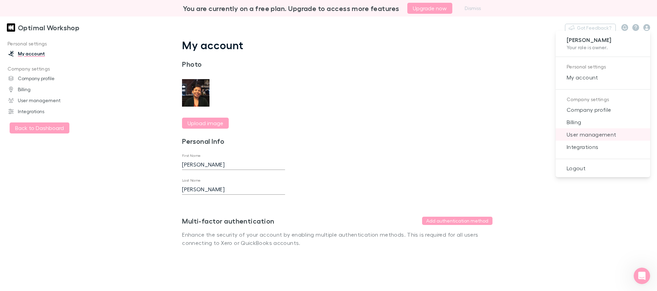 The image size is (657, 291). I want to click on span: Integrations, so click(603, 147).